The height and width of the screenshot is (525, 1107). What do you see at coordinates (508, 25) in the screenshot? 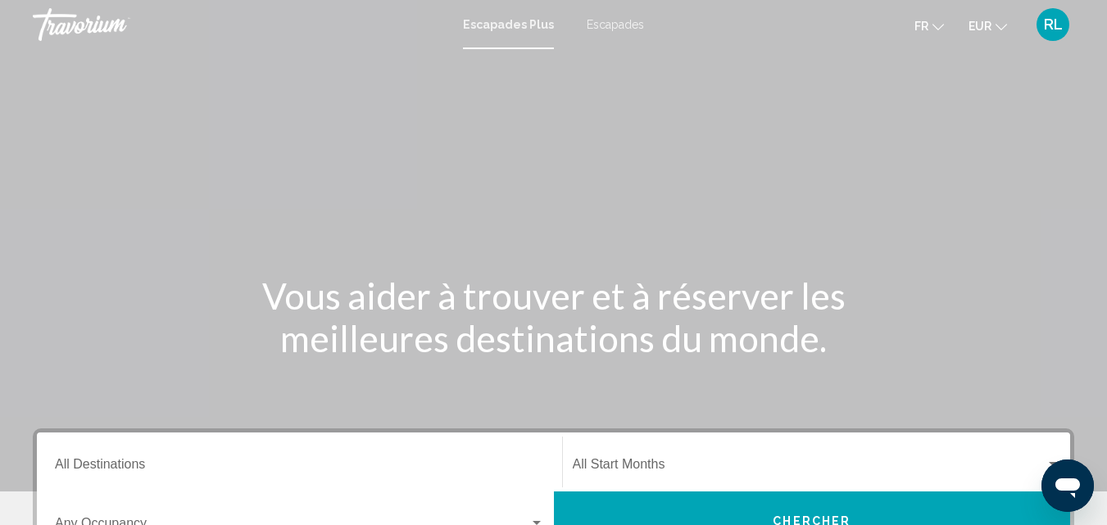
I see `font: Escapades Plus` at bounding box center [508, 25].